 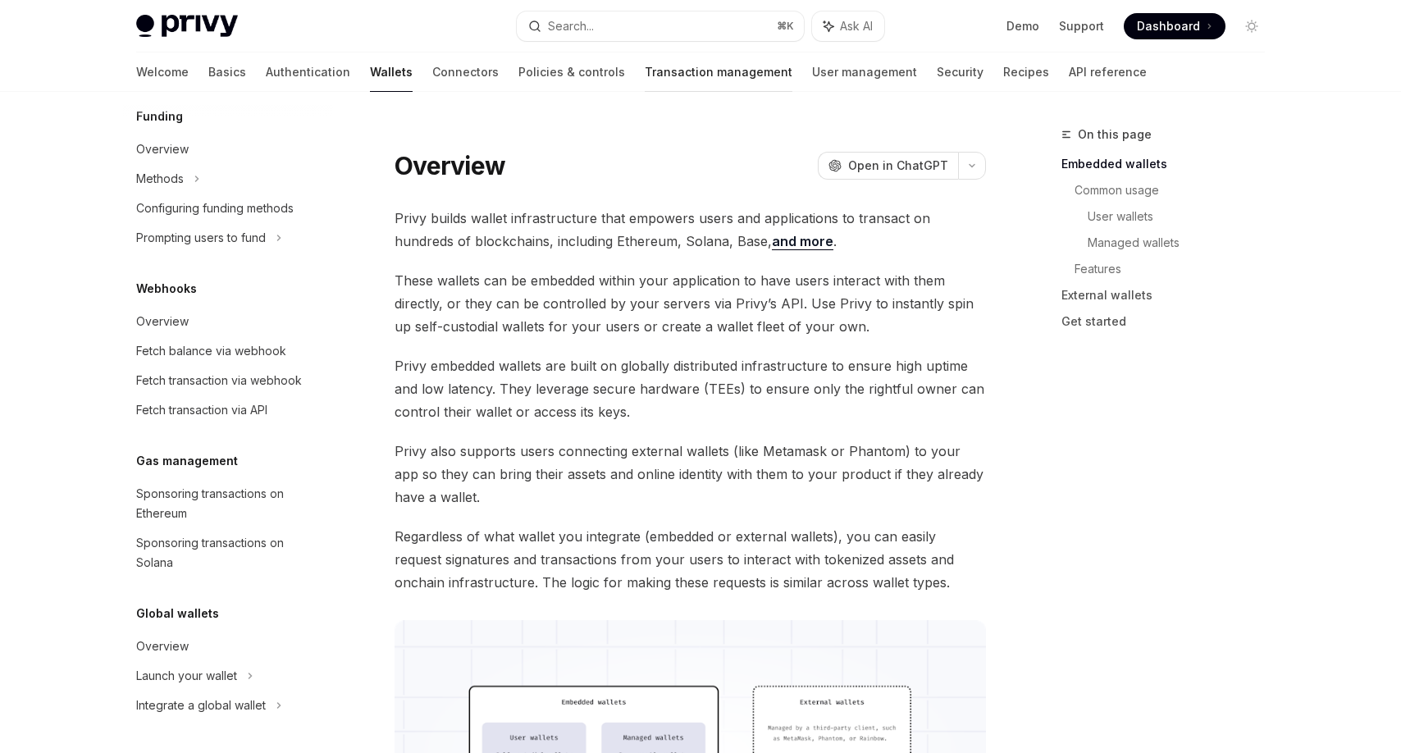 I want to click on button: Open in ChatGPT, so click(x=888, y=166).